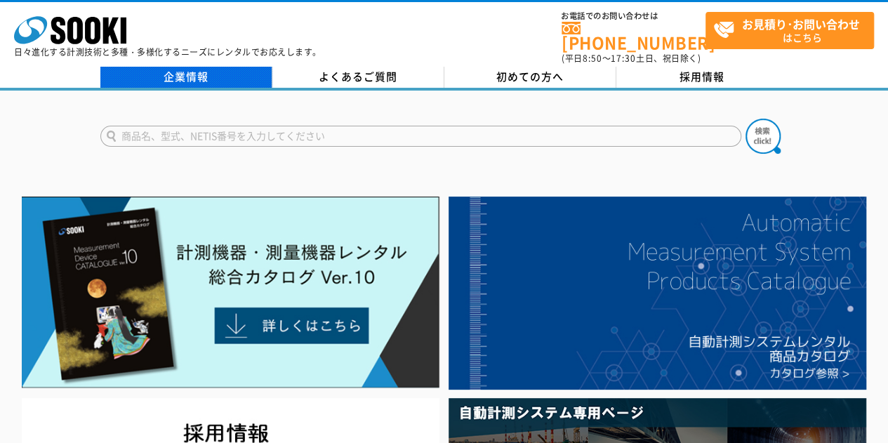 The height and width of the screenshot is (443, 888). I want to click on input: 商品名、型式、NETIS番号を入力してください, so click(420, 136).